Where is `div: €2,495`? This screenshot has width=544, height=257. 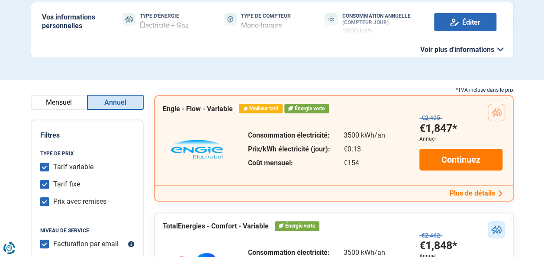
div: €2,495 is located at coordinates (431, 118).